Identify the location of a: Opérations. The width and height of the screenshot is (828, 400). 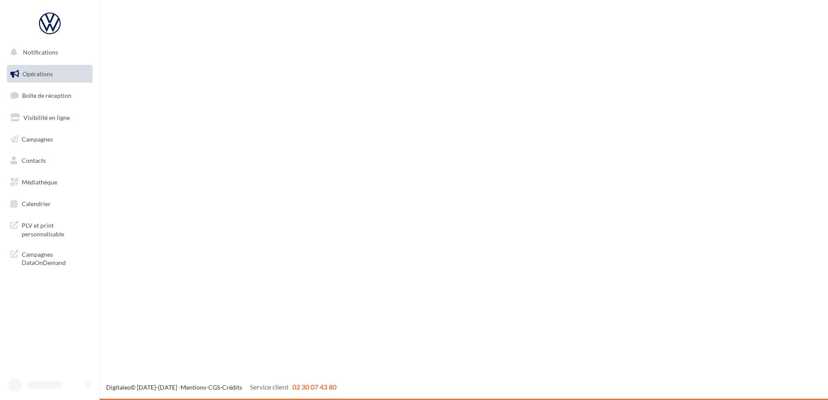
(50, 74).